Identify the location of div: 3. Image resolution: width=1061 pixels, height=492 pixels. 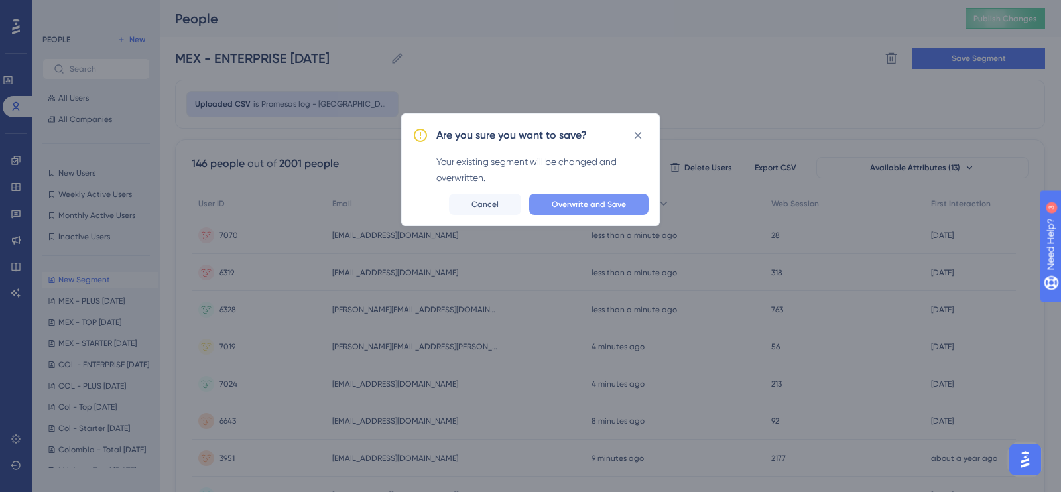
(94, 12).